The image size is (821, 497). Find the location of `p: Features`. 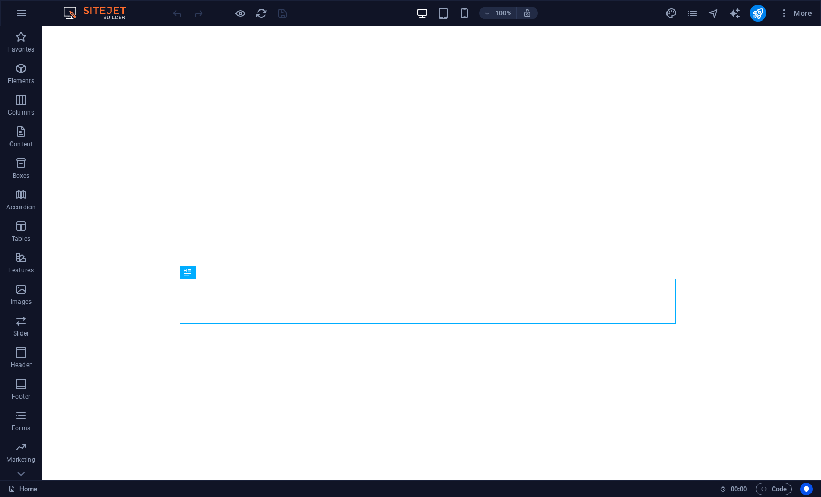

p: Features is located at coordinates (21, 270).